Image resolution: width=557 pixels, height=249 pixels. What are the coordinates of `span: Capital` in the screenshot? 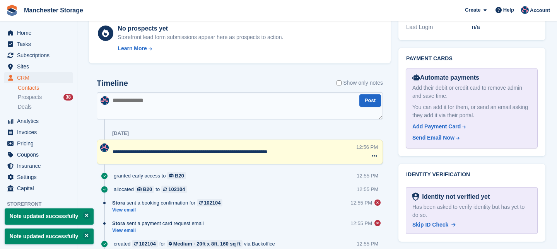 It's located at (40, 188).